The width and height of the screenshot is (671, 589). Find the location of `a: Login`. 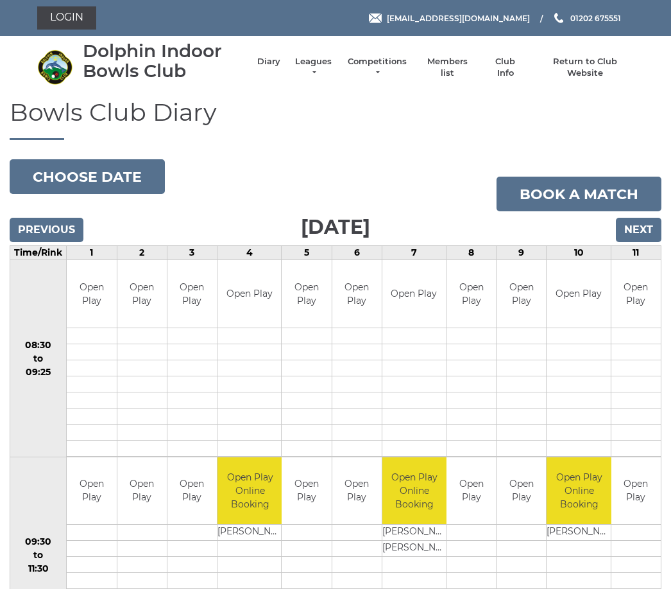

a: Login is located at coordinates (67, 18).